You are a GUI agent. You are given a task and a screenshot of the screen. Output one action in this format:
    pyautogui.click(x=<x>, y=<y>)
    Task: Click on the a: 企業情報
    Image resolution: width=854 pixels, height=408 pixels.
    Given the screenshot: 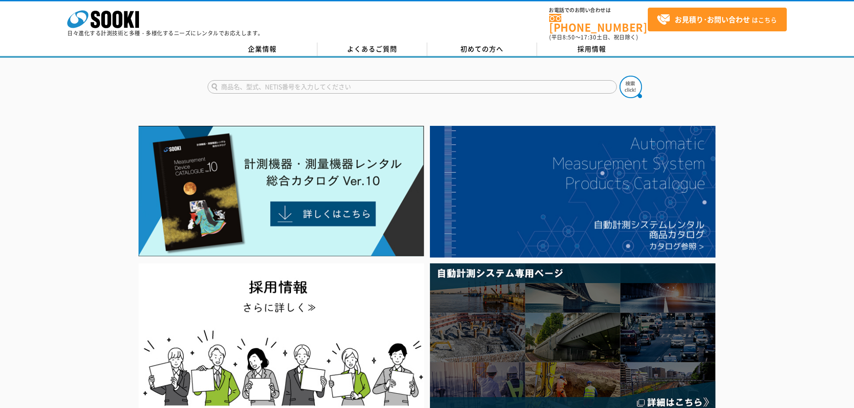 What is the action you would take?
    pyautogui.click(x=262, y=49)
    